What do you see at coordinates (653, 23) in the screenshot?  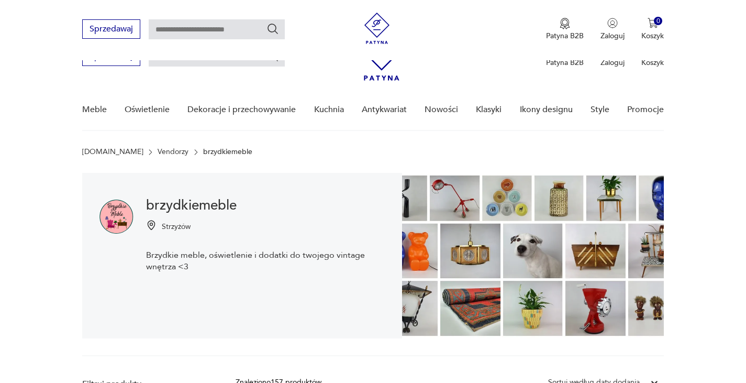 I see `img: Ikona koszyka` at bounding box center [653, 23].